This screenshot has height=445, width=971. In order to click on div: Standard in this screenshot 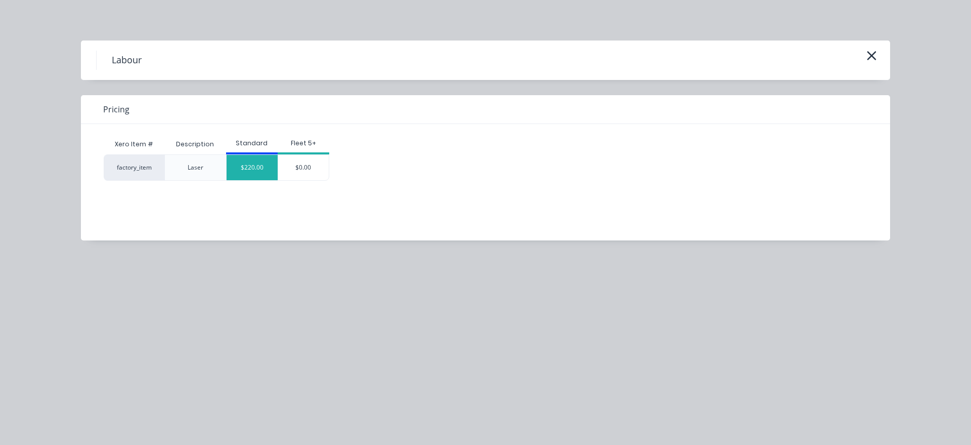, I will do `click(252, 143)`.